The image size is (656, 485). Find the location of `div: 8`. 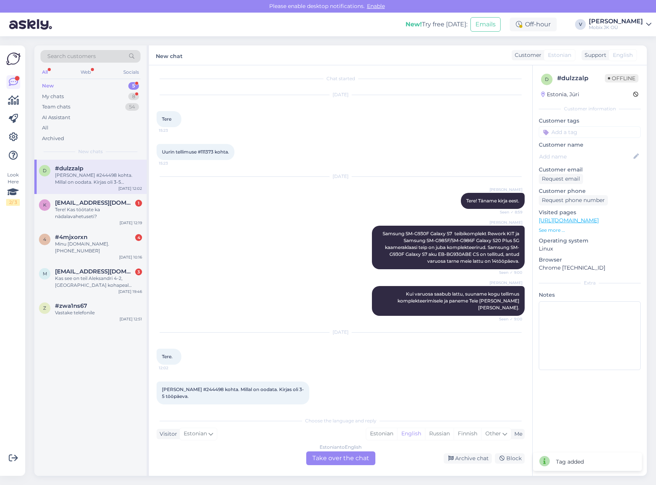

div: 8 is located at coordinates (134, 97).